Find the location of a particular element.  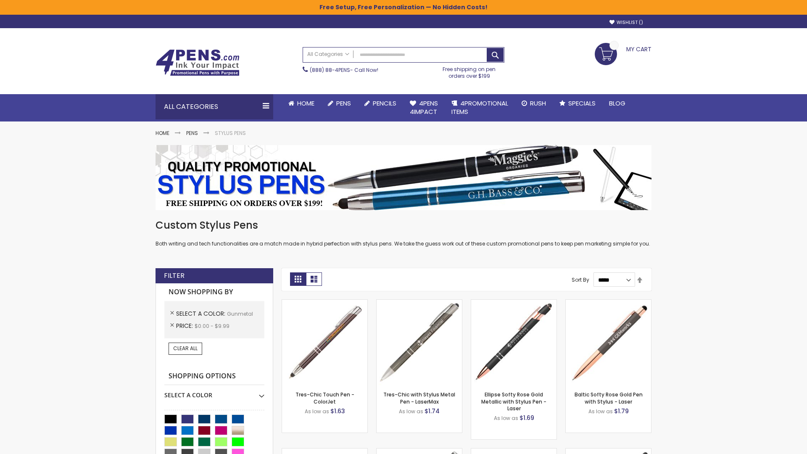

span: Select A Color is located at coordinates (201, 314).